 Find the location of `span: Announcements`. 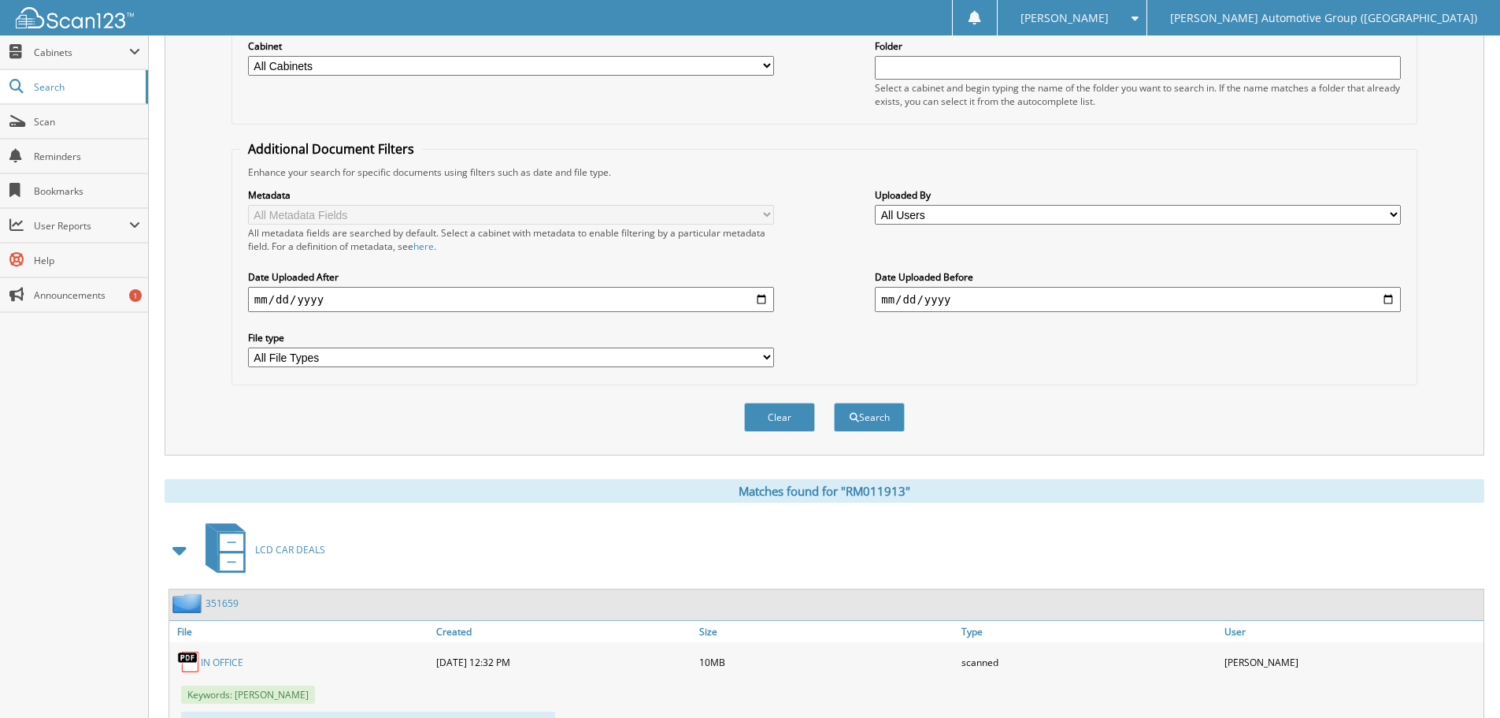

span: Announcements is located at coordinates (87, 295).